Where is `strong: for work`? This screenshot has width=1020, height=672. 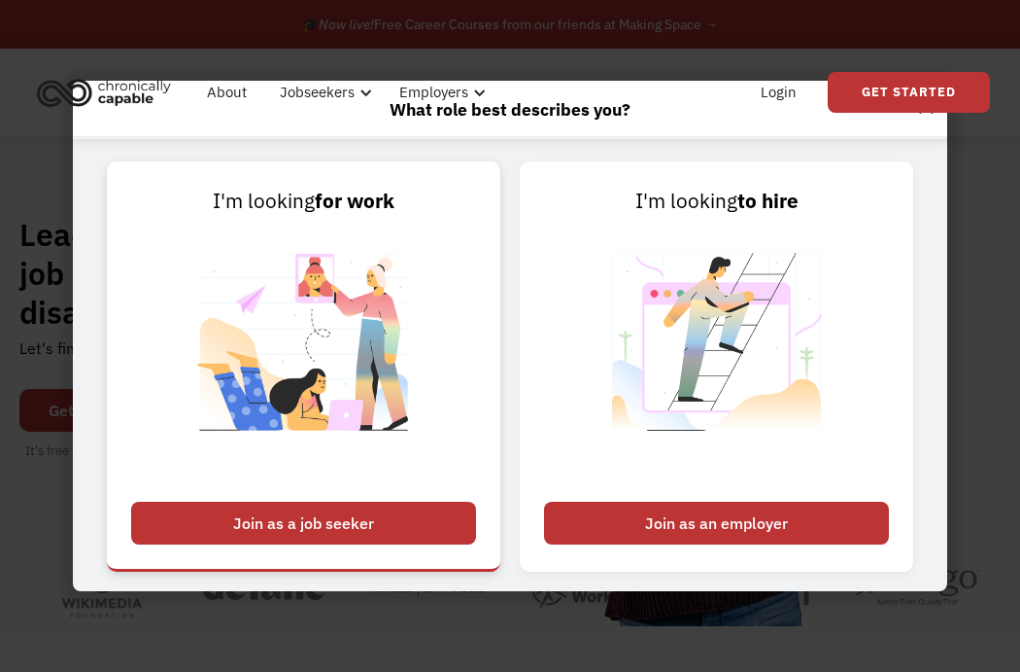 strong: for work is located at coordinates (355, 200).